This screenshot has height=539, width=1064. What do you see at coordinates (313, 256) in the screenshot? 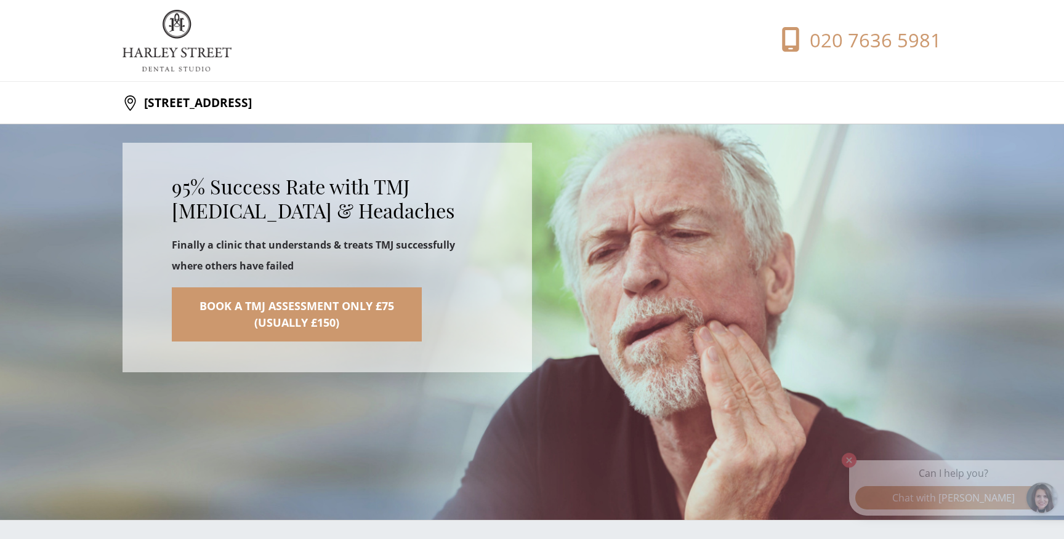
I see `strong: Finally a clinic that understands & treats TMJ successfully where others have failed` at bounding box center [313, 256].